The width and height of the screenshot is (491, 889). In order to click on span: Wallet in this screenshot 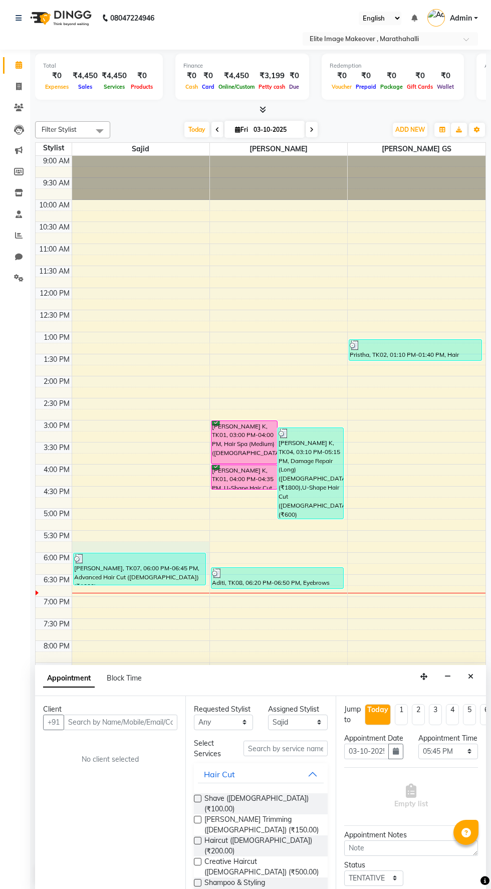, I will do `click(445, 87)`.